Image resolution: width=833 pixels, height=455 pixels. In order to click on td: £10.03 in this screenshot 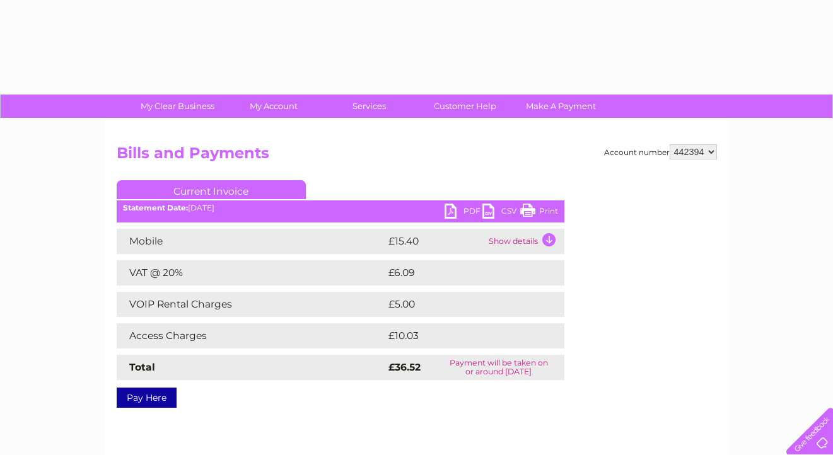, I will do `click(461, 336)`.